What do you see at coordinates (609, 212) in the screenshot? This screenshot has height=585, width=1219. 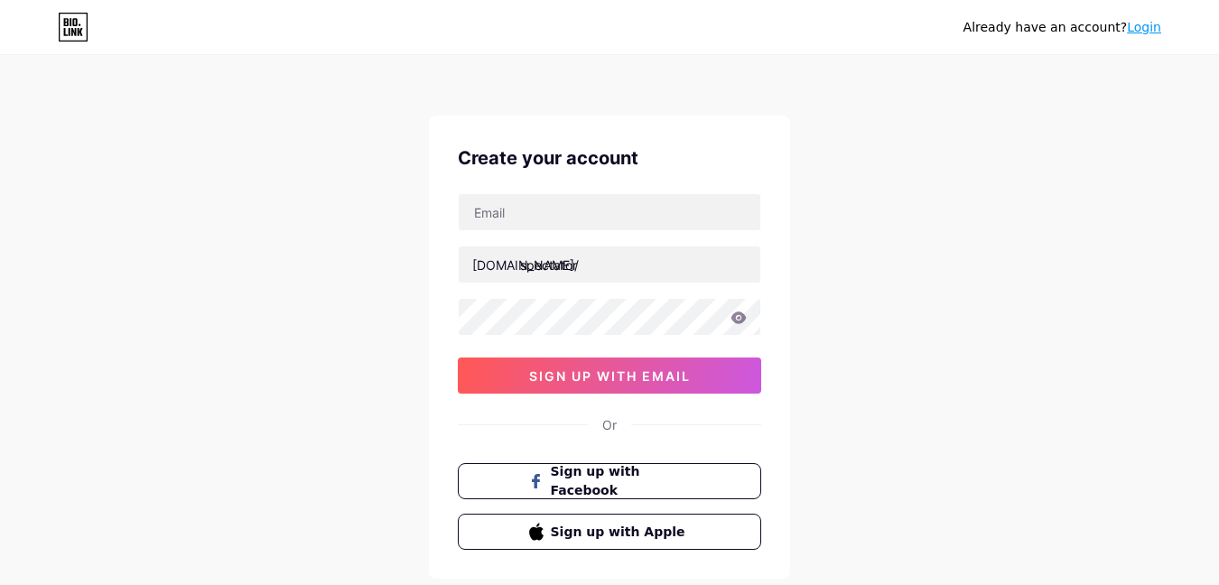 I see `input: Email` at bounding box center [609, 212].